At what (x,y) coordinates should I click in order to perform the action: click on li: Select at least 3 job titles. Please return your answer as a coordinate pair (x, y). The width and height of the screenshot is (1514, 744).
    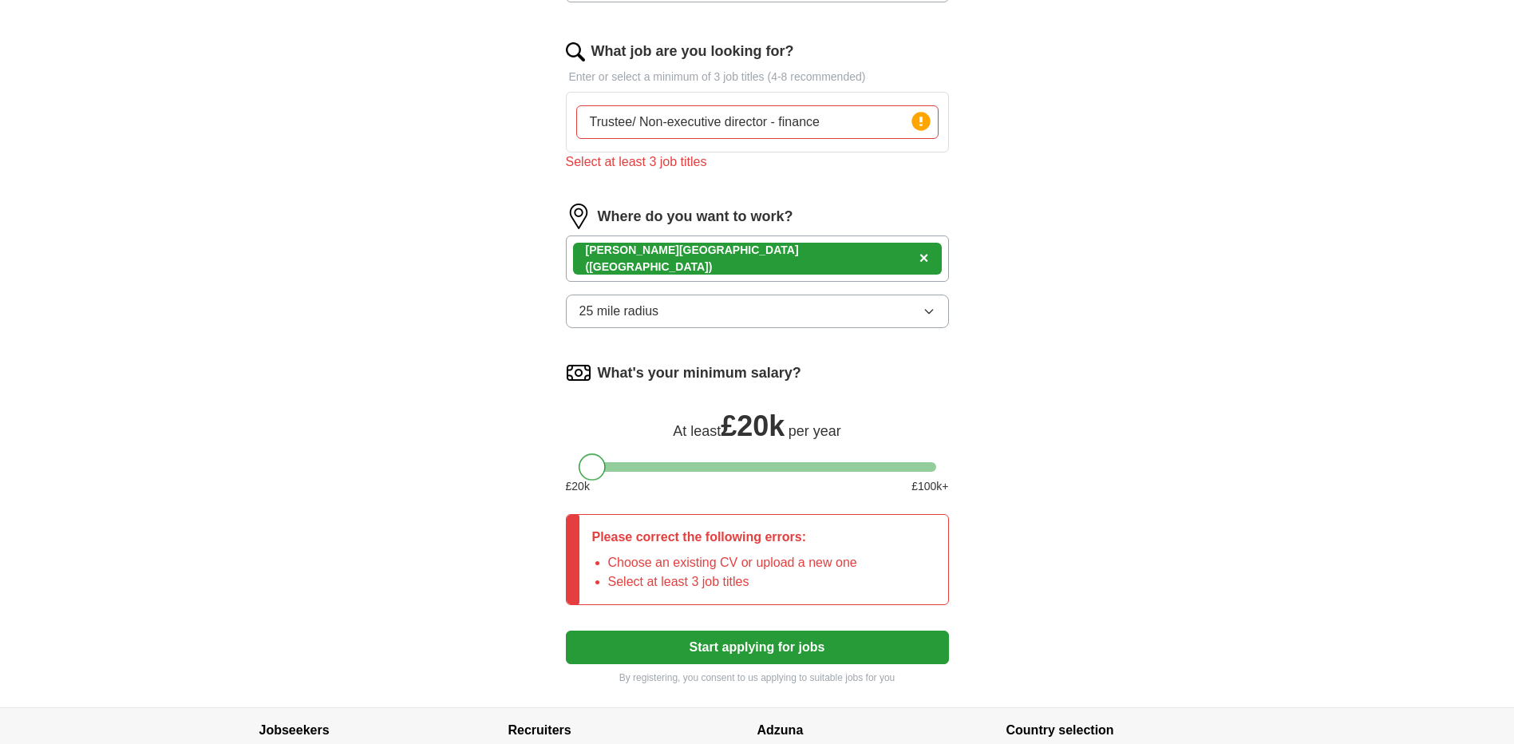
    Looking at the image, I should click on (733, 582).